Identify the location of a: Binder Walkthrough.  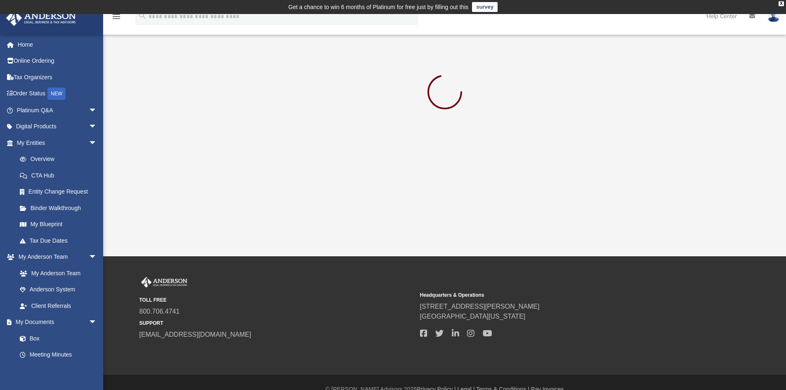
(60, 208).